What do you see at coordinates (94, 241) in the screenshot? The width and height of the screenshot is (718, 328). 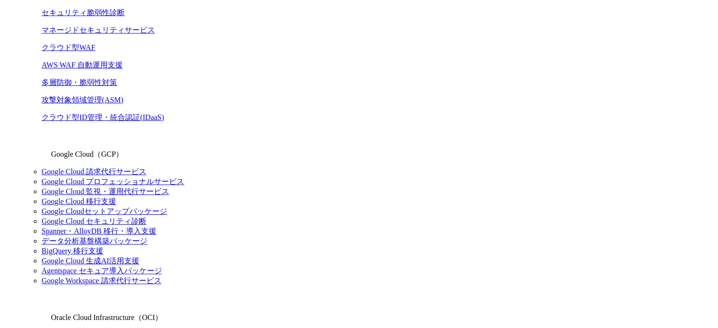 I see `a: データ分析基盤構築パッケージ` at bounding box center [94, 241].